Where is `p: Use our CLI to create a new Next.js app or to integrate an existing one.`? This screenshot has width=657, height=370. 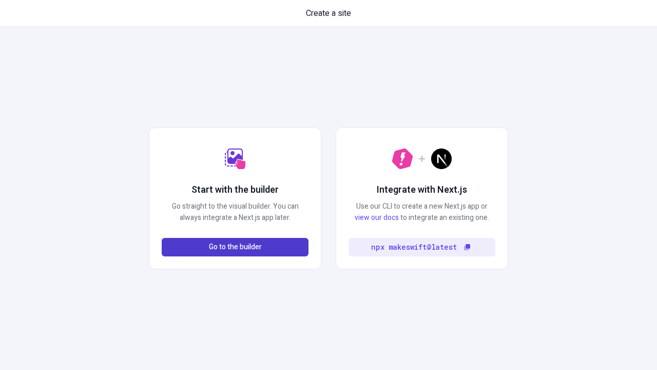
p: Use our CLI to create a new Next.js app or to integrate an existing one. is located at coordinates (422, 212).